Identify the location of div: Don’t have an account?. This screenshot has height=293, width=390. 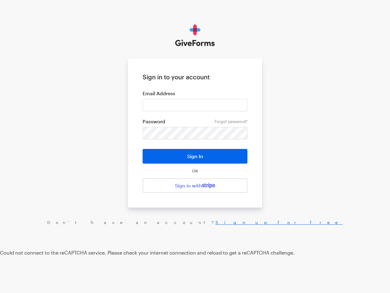
(195, 222).